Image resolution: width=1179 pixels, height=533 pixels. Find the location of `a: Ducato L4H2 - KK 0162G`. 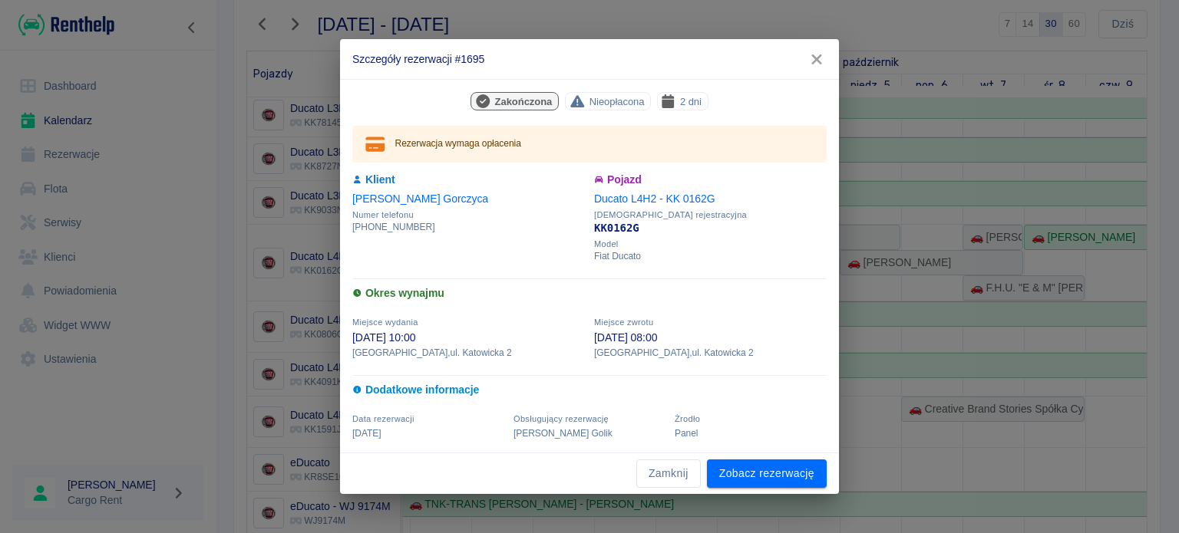

a: Ducato L4H2 - KK 0162G is located at coordinates (655, 199).